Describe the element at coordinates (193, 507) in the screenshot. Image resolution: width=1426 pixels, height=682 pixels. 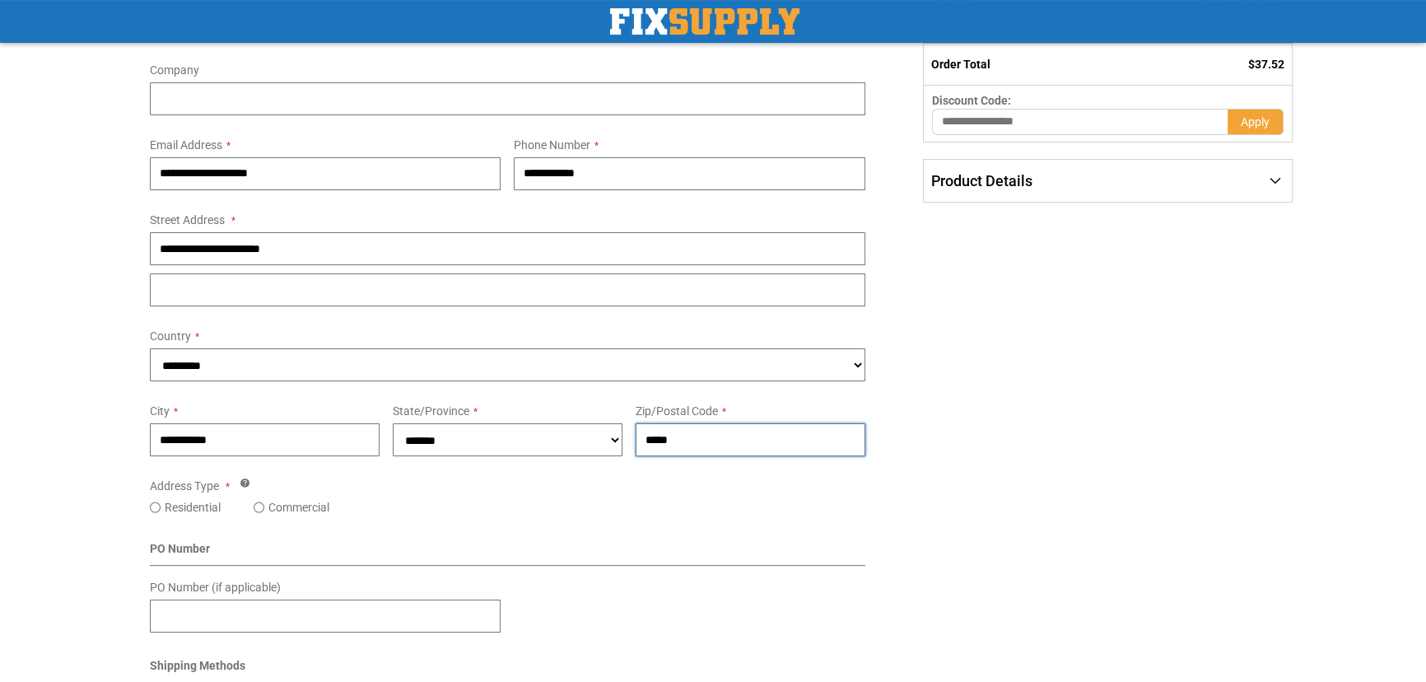
I see `label: Residential` at that location.